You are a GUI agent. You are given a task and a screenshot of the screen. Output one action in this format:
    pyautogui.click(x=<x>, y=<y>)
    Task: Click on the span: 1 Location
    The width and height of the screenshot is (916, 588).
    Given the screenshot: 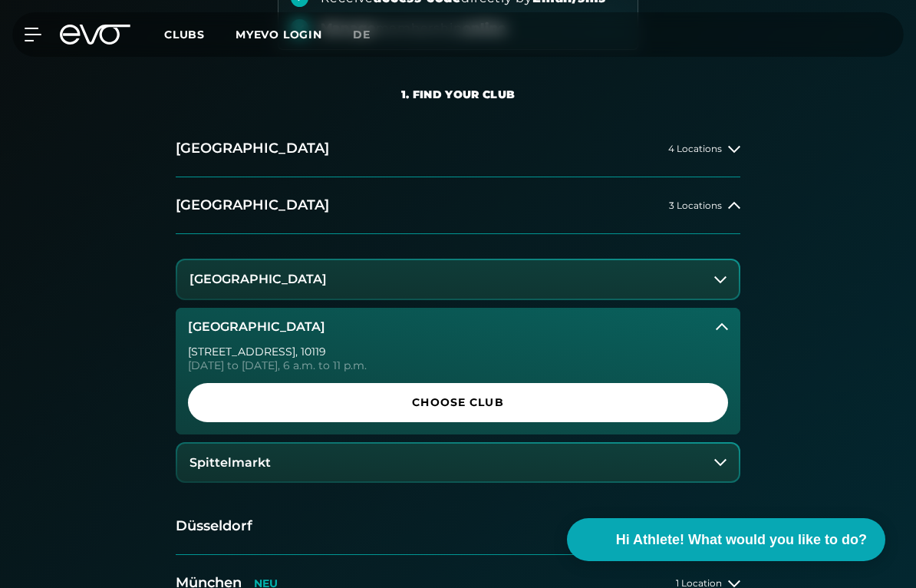 What is the action you would take?
    pyautogui.click(x=699, y=582)
    